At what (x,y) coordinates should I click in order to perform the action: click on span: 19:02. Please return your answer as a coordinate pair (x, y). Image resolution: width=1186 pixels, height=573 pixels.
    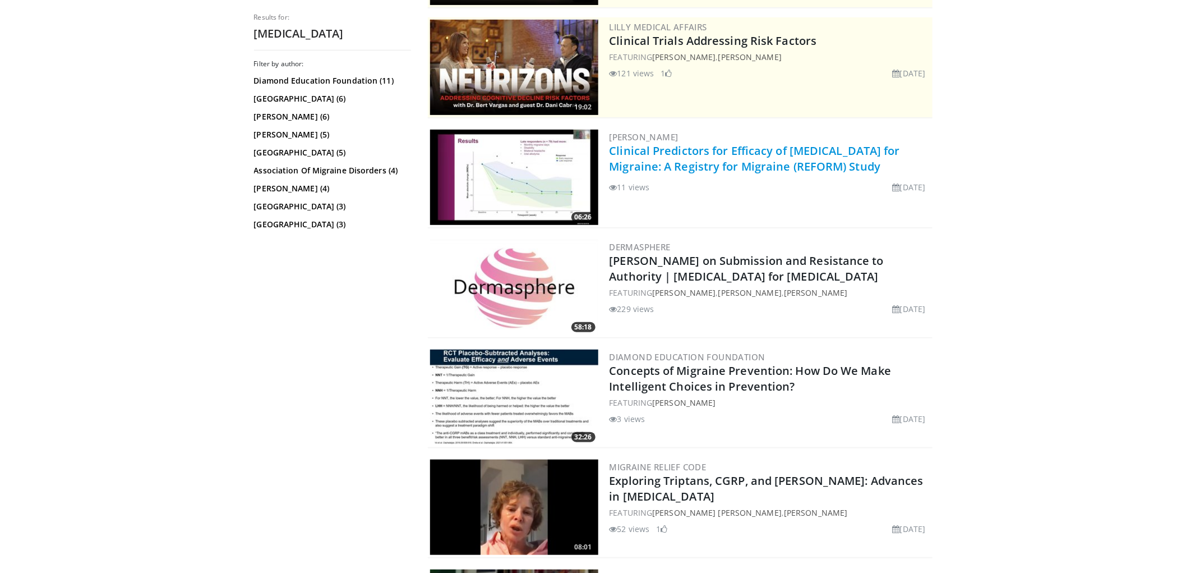
    Looking at the image, I should click on (583, 107).